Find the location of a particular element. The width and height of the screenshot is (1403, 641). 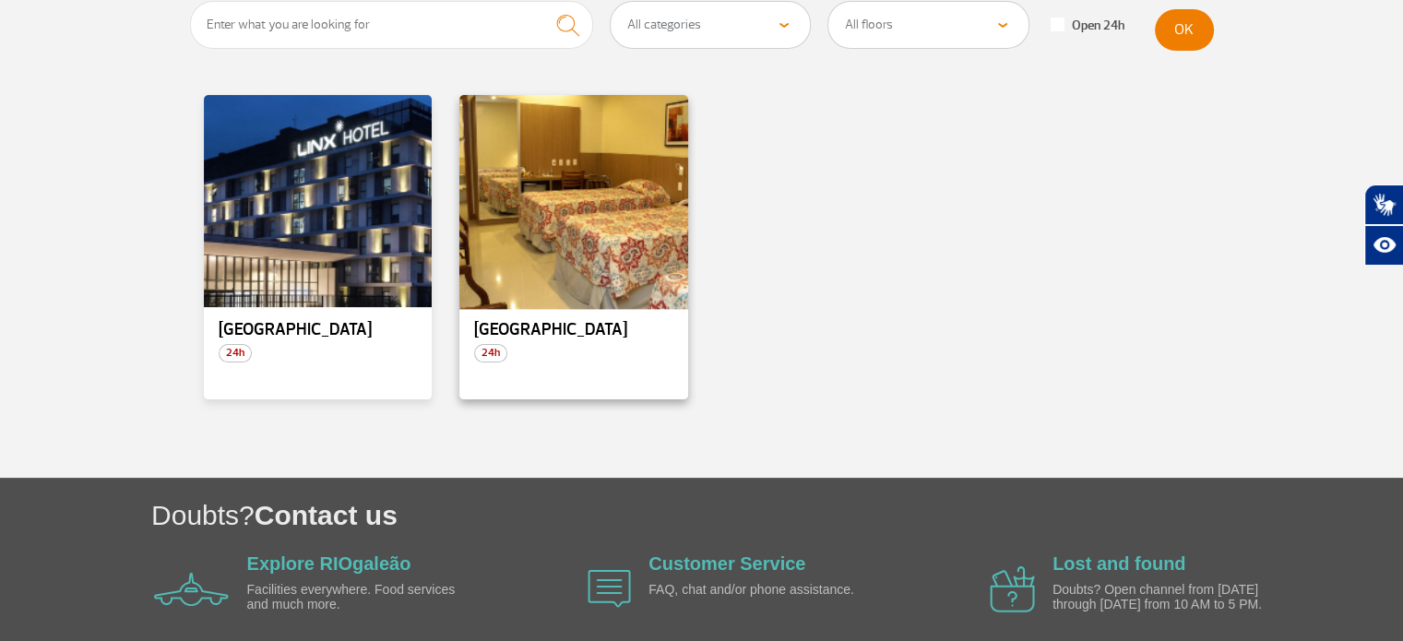

span: Contact us is located at coordinates (326, 515).